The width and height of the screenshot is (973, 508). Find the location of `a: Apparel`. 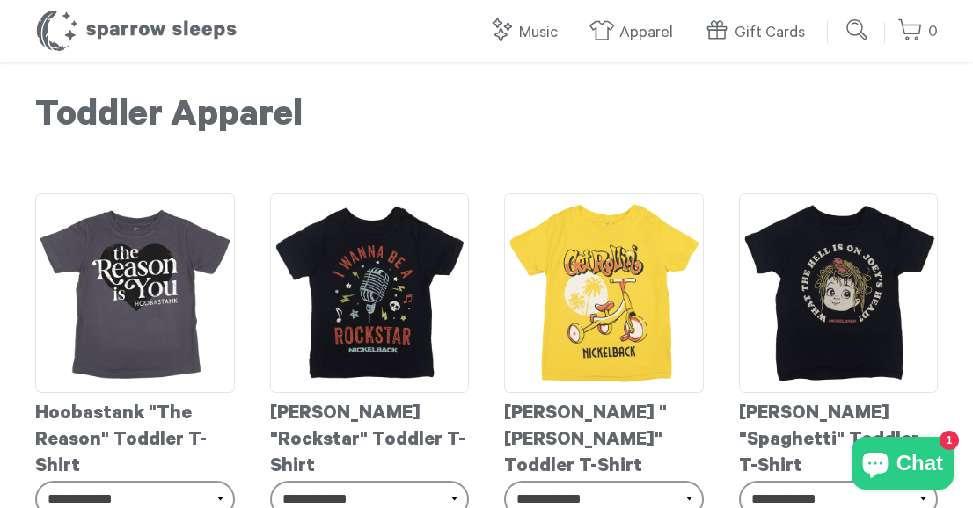

a: Apparel is located at coordinates (635, 33).